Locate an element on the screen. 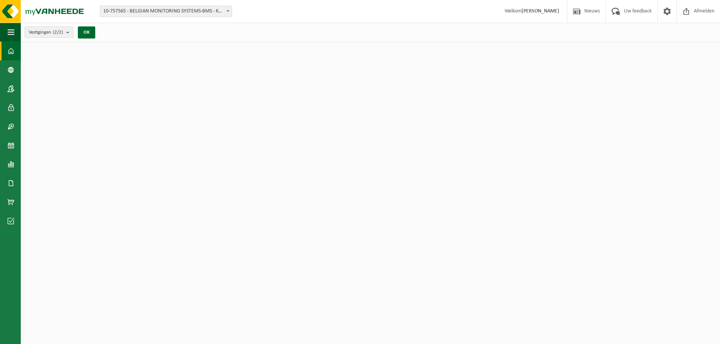 The image size is (720, 344). span: 10-757565 - BELGIAN MONITORING SYSTEMS-BMS - KORTRIJK is located at coordinates (166, 11).